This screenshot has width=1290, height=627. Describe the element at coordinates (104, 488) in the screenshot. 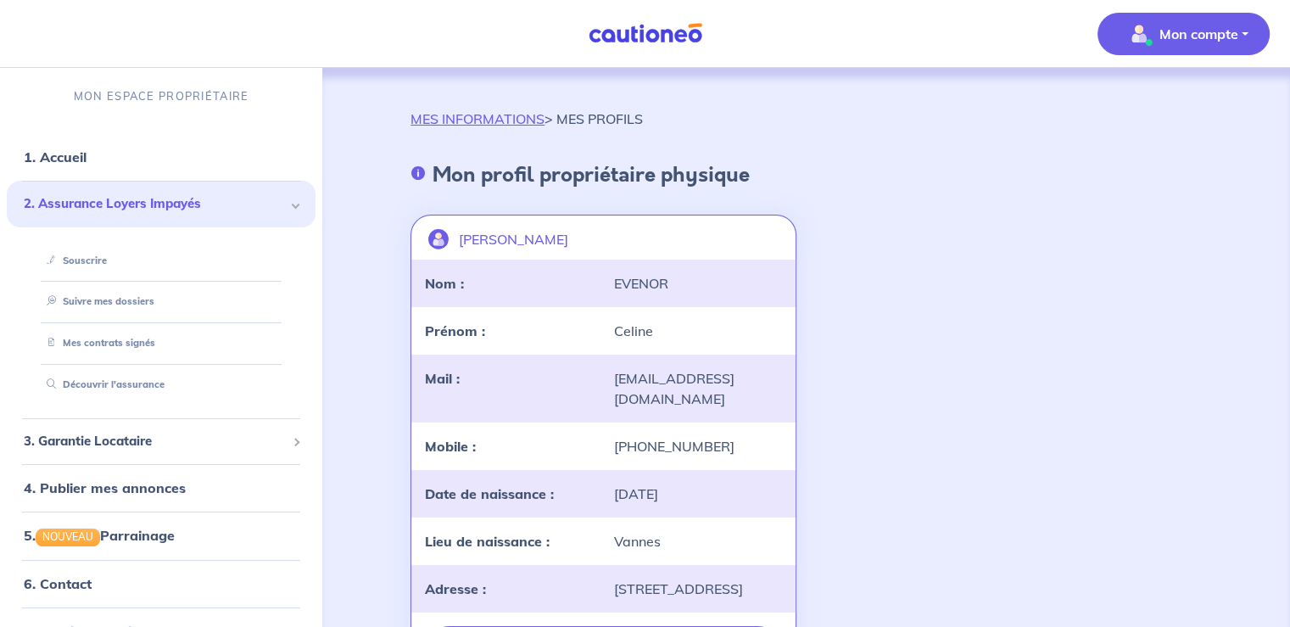

I see `a: 4. Publier mes annonces` at that location.